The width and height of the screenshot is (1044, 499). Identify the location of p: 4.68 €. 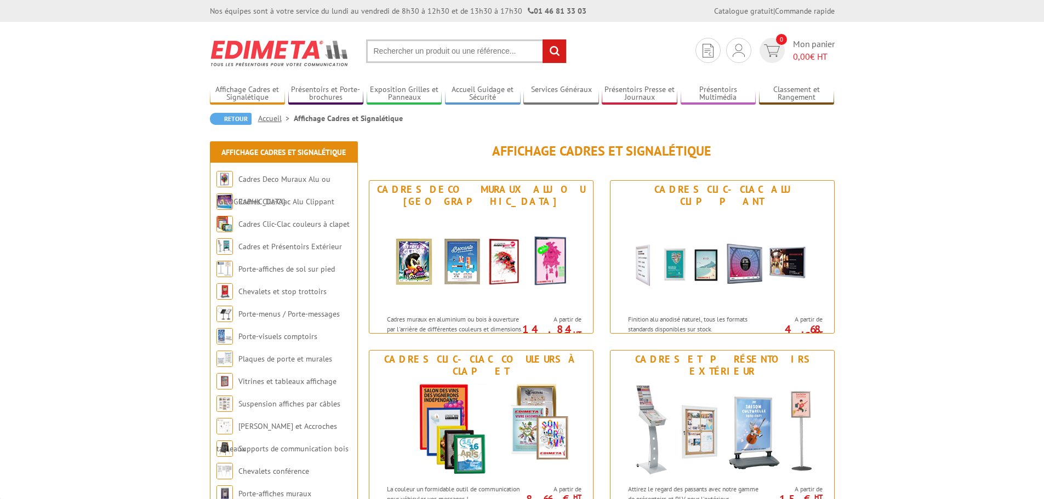
(792, 333).